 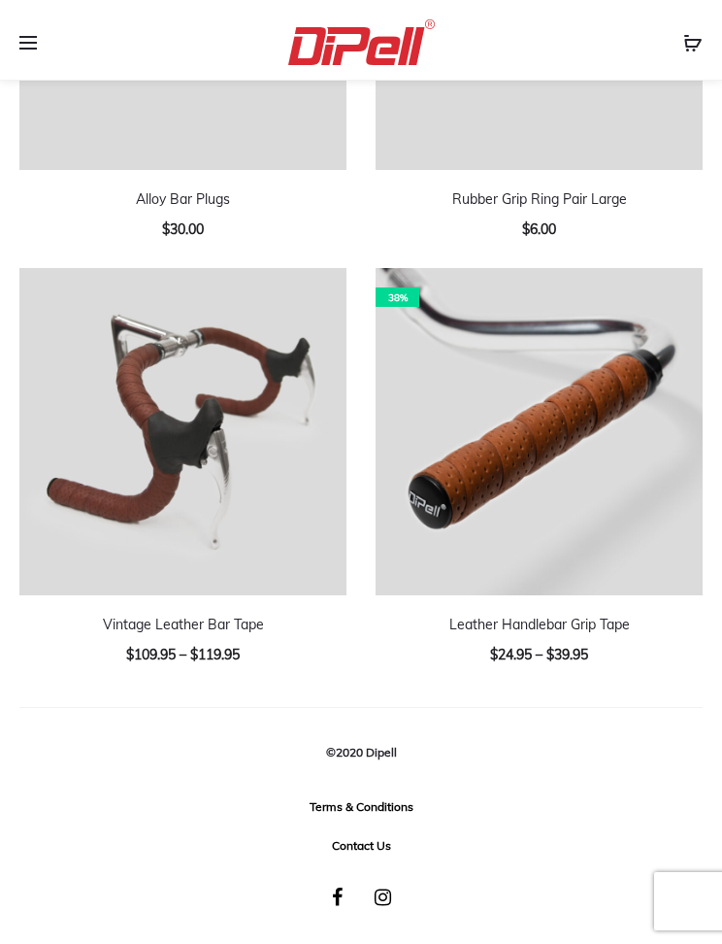 What do you see at coordinates (151, 654) in the screenshot?
I see `span: 109.95` at bounding box center [151, 654].